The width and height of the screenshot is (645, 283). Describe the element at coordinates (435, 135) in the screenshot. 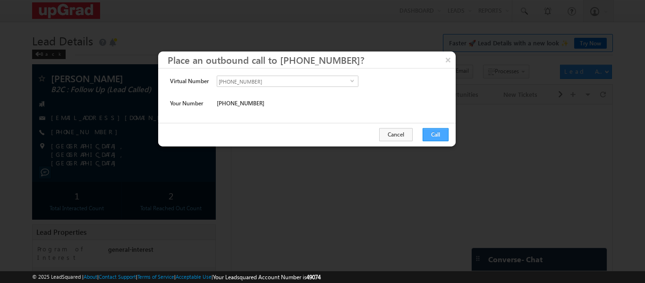

I see `button: Call` at that location.